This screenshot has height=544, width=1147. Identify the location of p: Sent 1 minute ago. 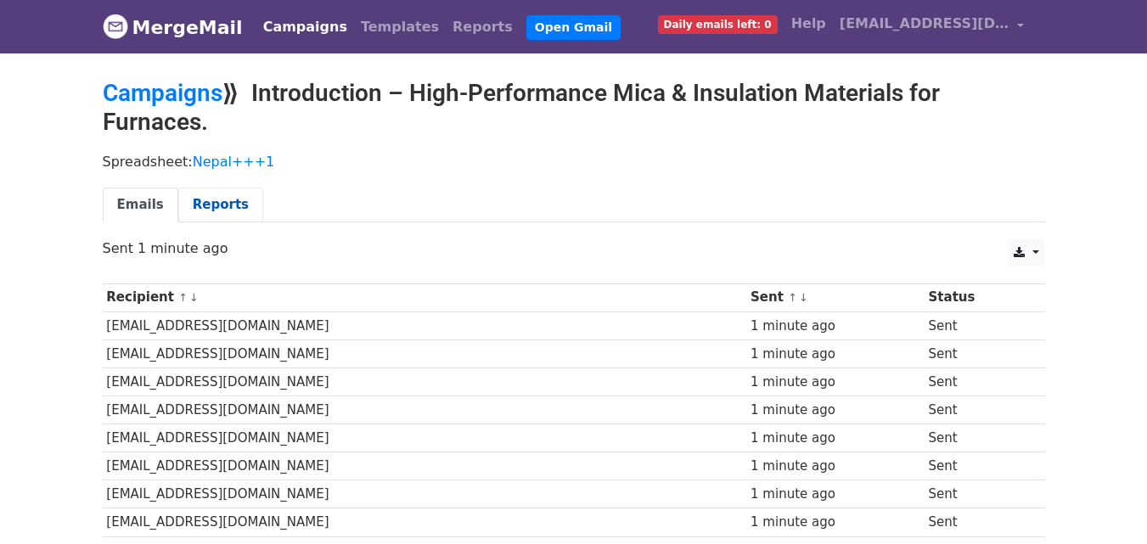
(574, 248).